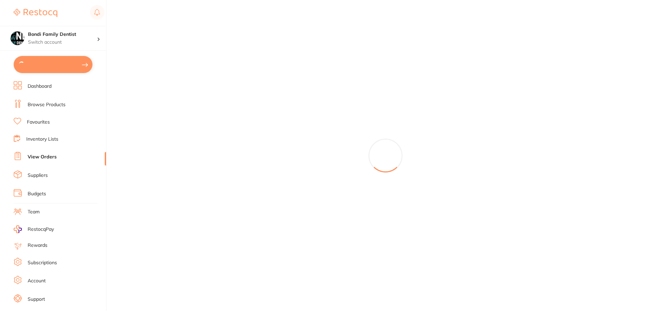 Image resolution: width=655 pixels, height=311 pixels. I want to click on a: Team, so click(33, 212).